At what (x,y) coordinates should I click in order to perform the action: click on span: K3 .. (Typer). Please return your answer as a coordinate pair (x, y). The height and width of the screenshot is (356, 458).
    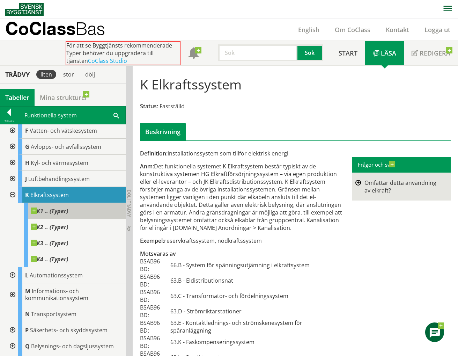
    Looking at the image, I should click on (49, 243).